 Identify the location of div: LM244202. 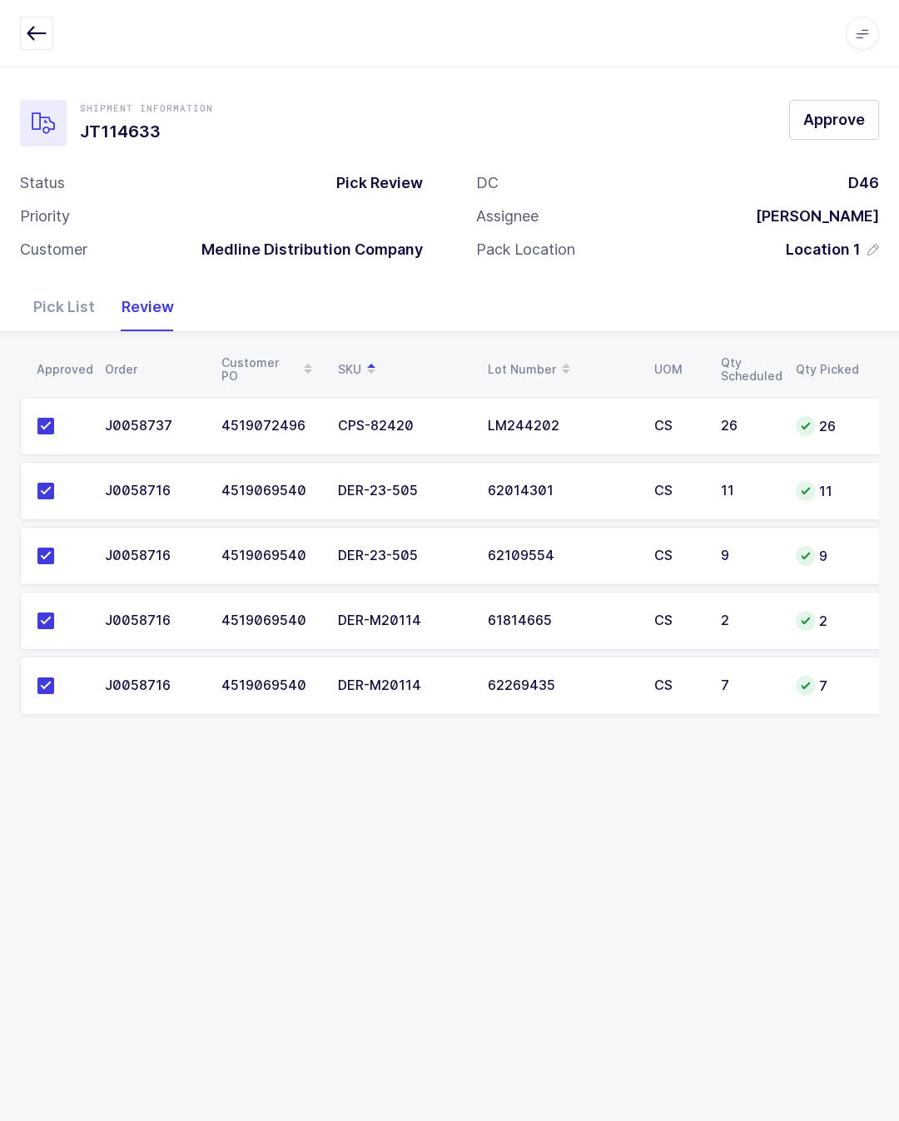
(561, 426).